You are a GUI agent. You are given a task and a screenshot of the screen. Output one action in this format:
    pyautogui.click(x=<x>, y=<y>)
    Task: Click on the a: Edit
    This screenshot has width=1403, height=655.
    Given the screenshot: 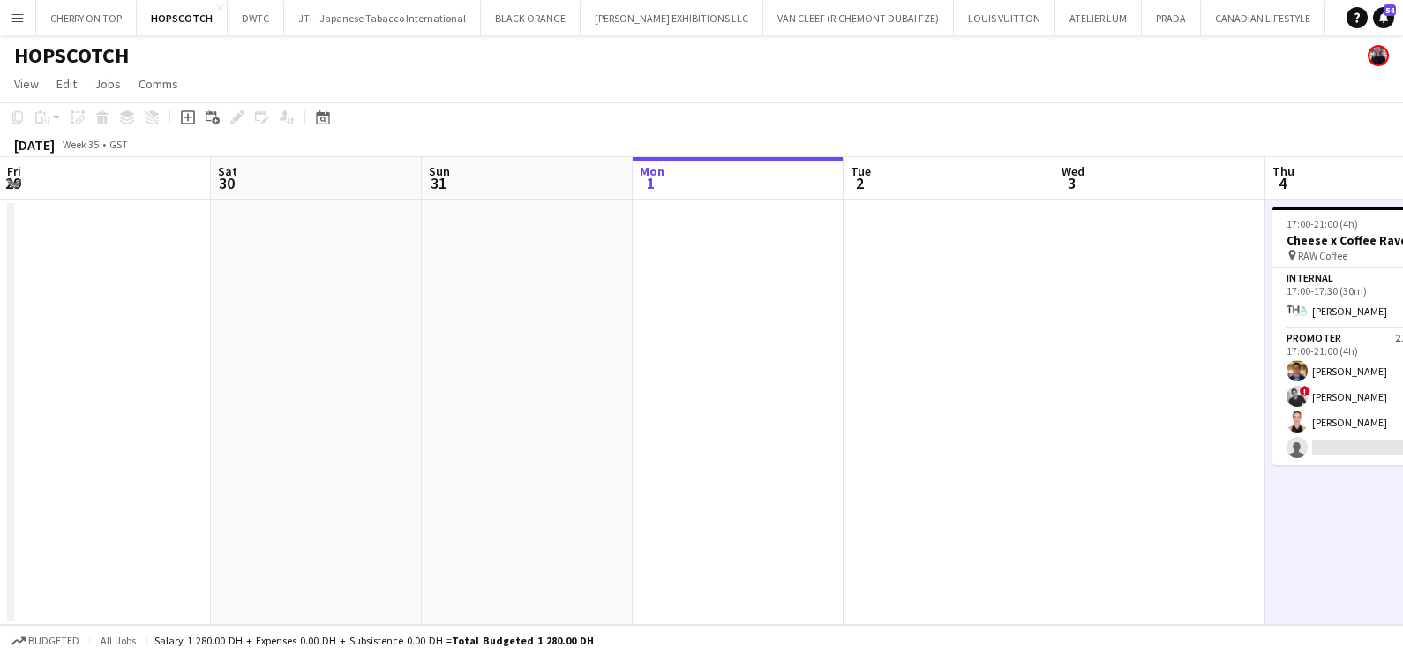 What is the action you would take?
    pyautogui.click(x=66, y=84)
    